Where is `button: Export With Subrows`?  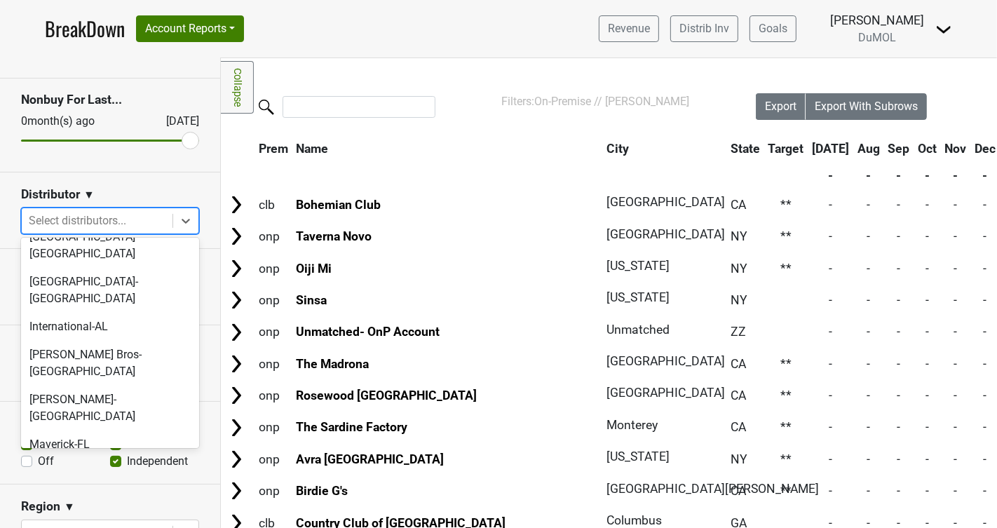
button: Export With Subrows is located at coordinates (866, 107).